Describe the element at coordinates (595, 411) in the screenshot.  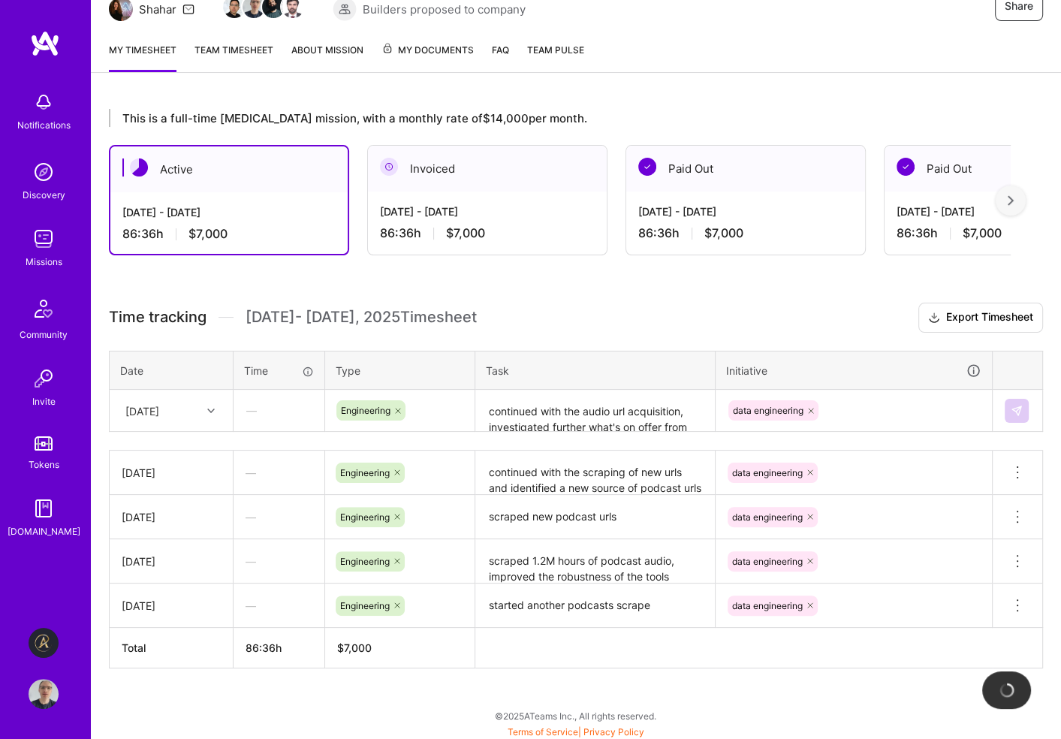
I see `textarea: continued with the audio url acquisition, investigated further what's on offer from Listen Notes,...` at that location.